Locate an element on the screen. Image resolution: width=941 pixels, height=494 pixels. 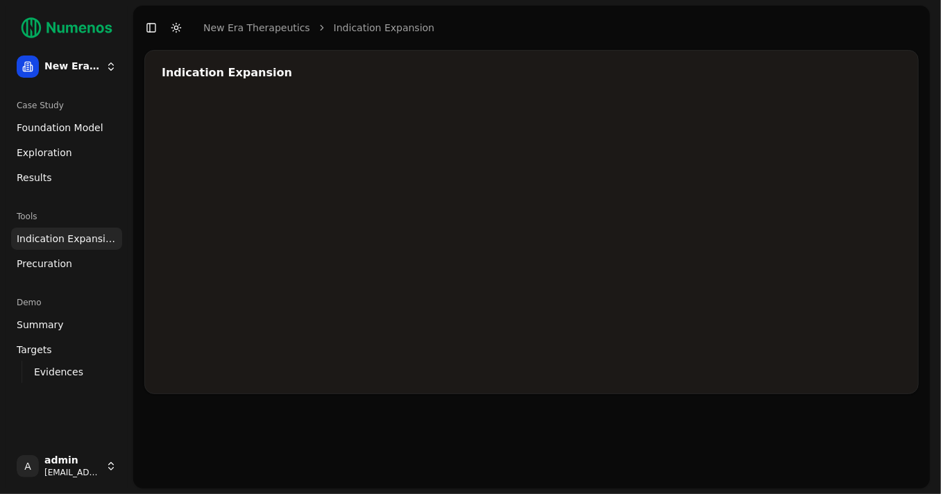
span: A is located at coordinates (28, 466).